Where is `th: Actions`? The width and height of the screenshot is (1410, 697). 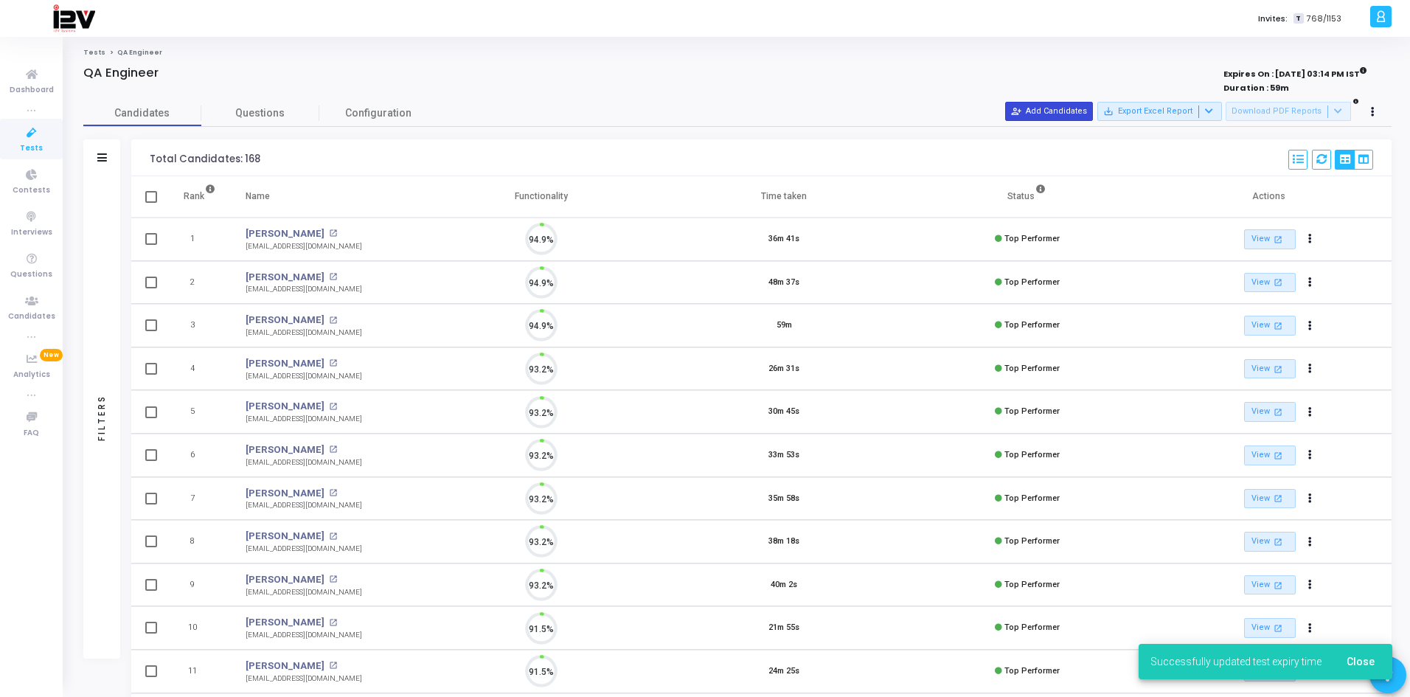 th: Actions is located at coordinates (1270, 197).